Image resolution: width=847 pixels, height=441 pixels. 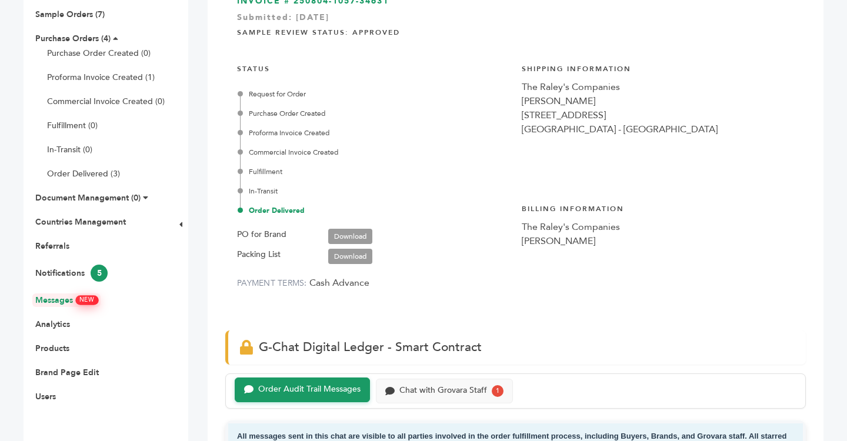 What do you see at coordinates (52, 324) in the screenshot?
I see `a: Analytics` at bounding box center [52, 324].